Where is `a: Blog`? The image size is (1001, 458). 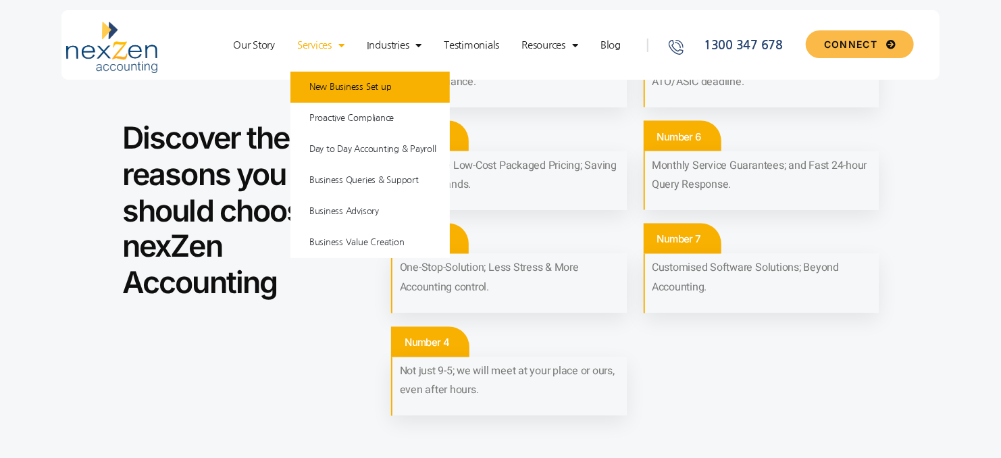
a: Blog is located at coordinates (611, 45).